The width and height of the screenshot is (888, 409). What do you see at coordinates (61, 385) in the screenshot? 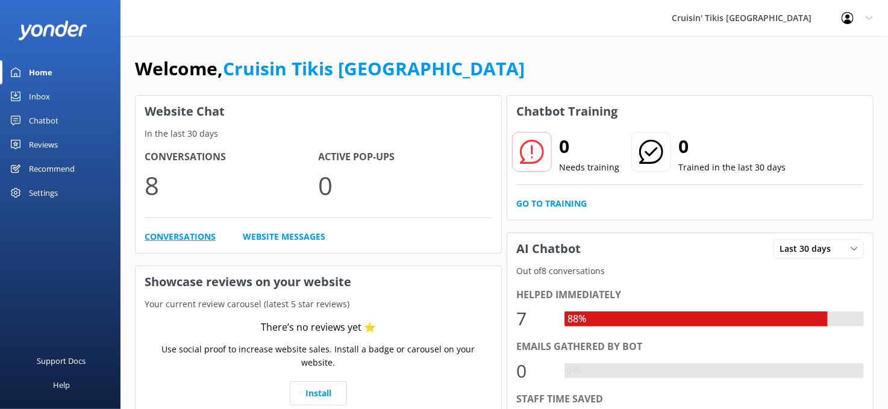
I see `div: Help` at bounding box center [61, 385].